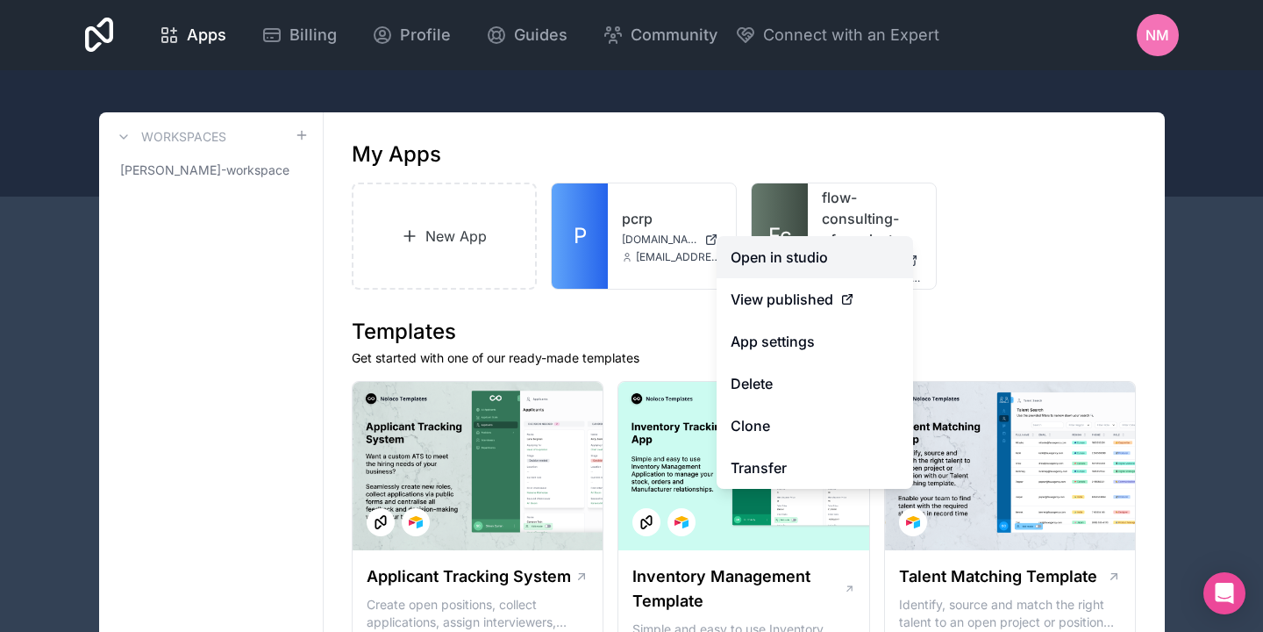 This screenshot has width=1263, height=632. Describe the element at coordinates (815, 425) in the screenshot. I see `a: Clone` at that location.